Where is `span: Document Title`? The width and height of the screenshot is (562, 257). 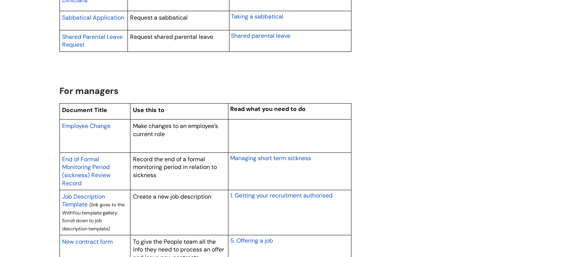 span: Document Title is located at coordinates (85, 110).